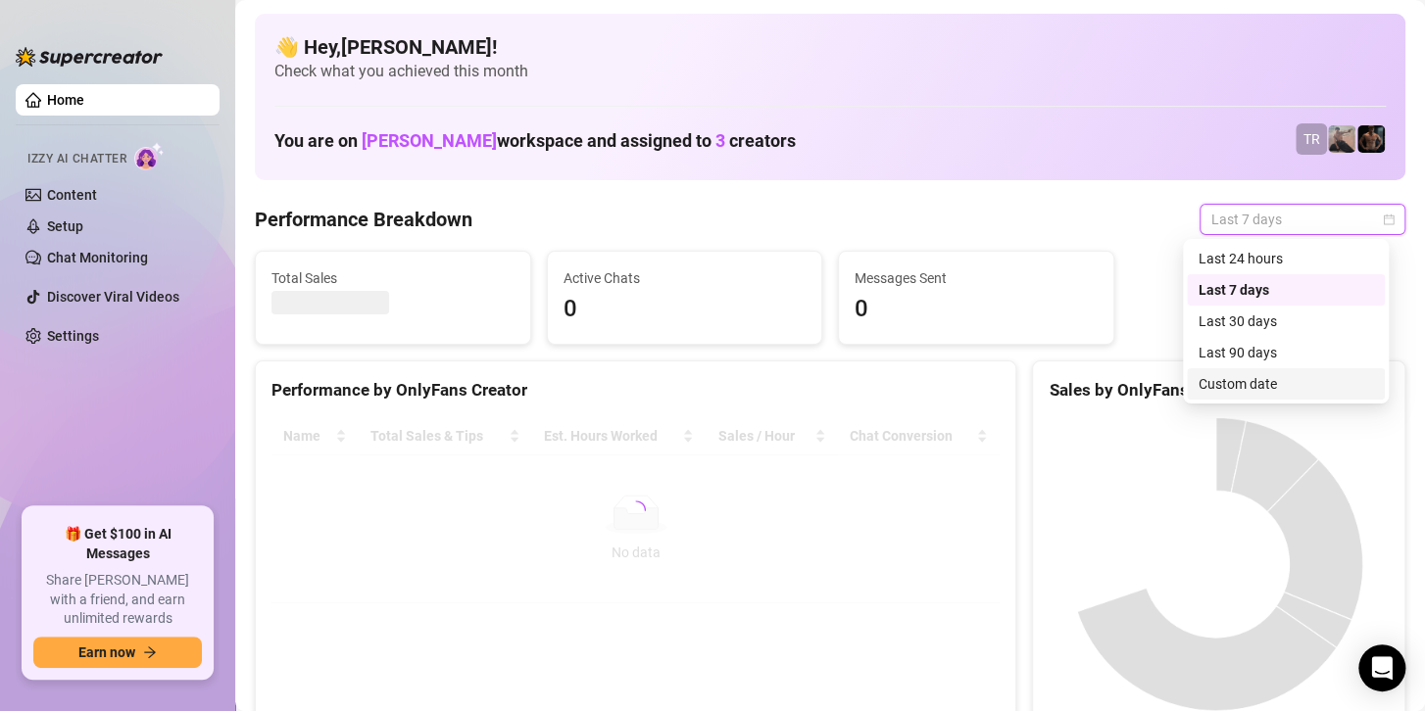 The height and width of the screenshot is (711, 1425). I want to click on span: 3, so click(720, 140).